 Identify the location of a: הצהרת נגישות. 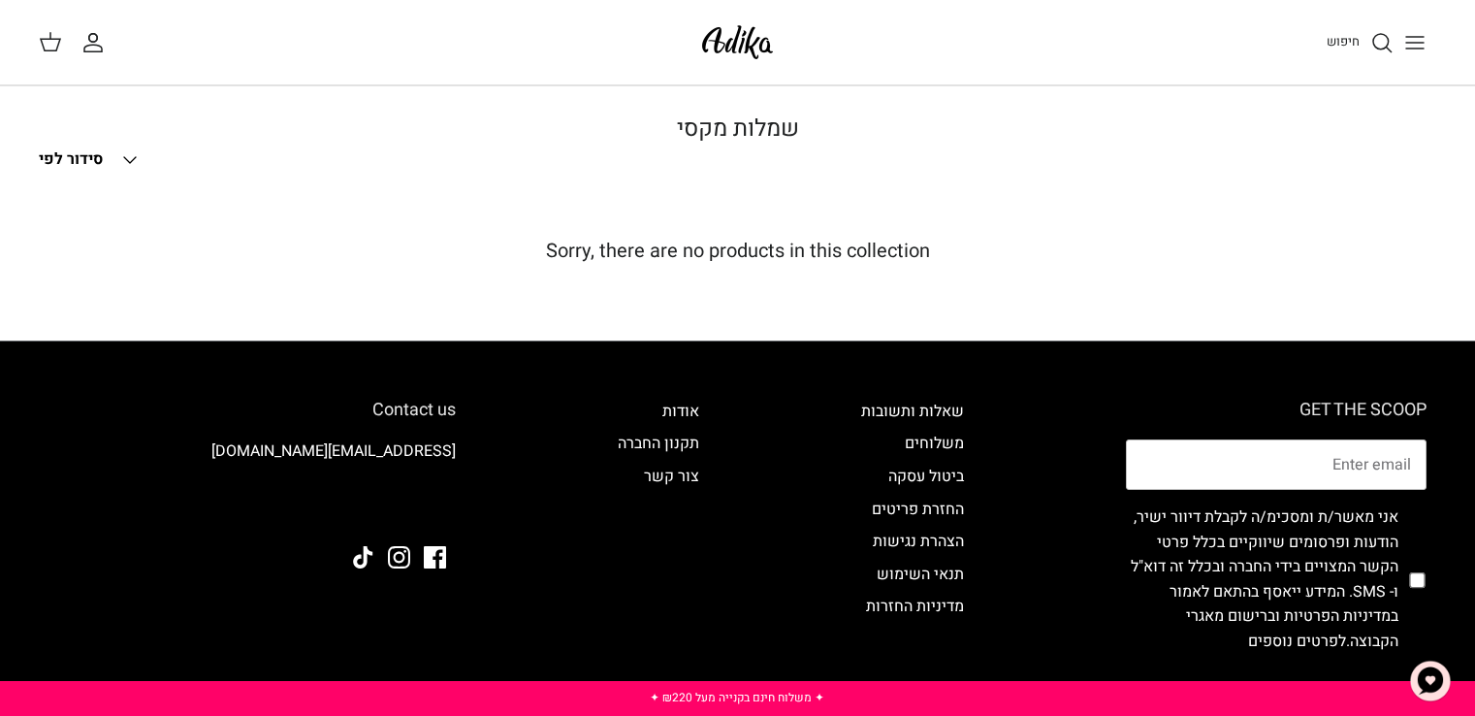
(919, 541).